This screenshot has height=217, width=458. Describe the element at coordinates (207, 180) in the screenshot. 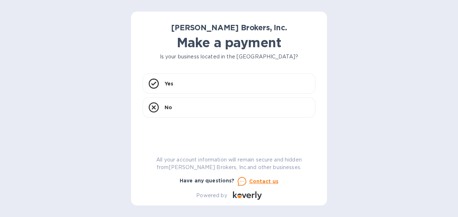

I see `b: Have any questions?` at that location.